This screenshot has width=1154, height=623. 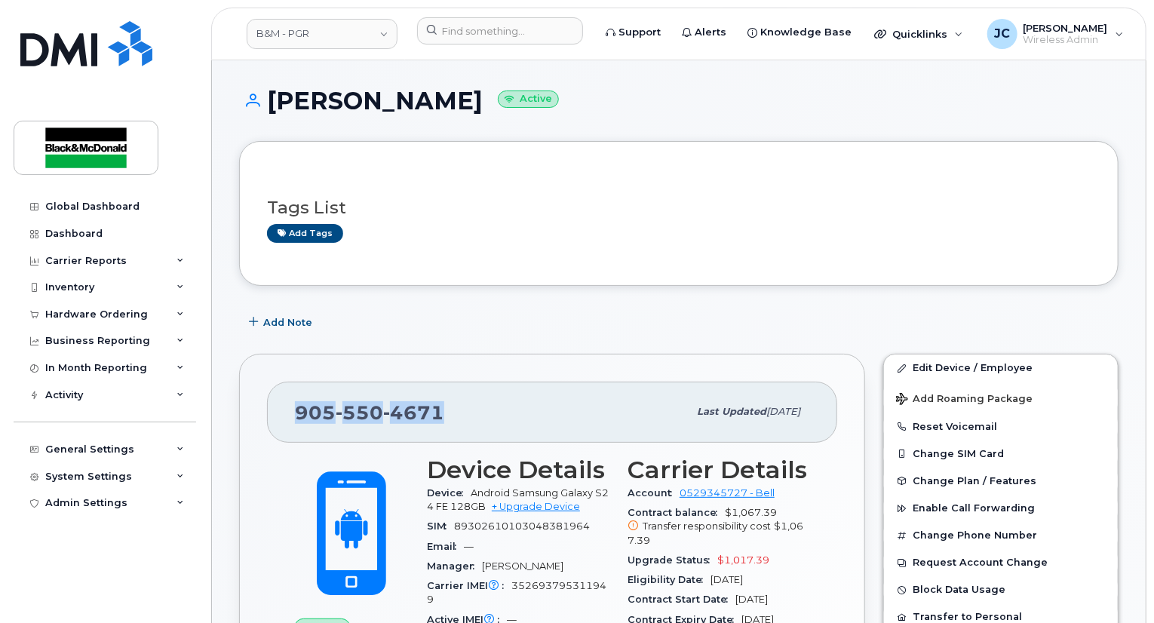 What do you see at coordinates (974, 480) in the screenshot?
I see `span: Change Plan / Features` at bounding box center [974, 480].